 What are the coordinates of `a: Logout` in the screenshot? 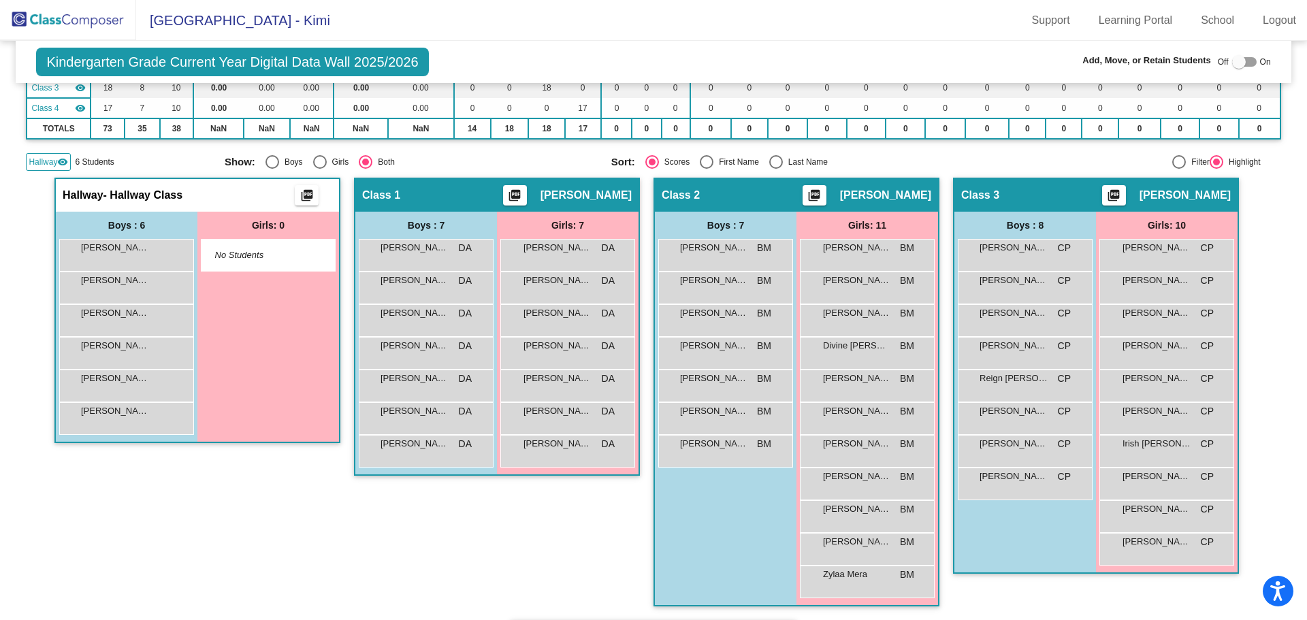 It's located at (1279, 20).